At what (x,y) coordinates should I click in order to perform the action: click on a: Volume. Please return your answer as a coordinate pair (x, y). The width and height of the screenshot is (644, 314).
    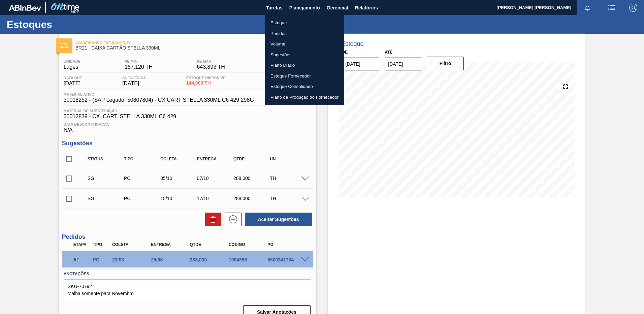
    Looking at the image, I should click on (305, 44).